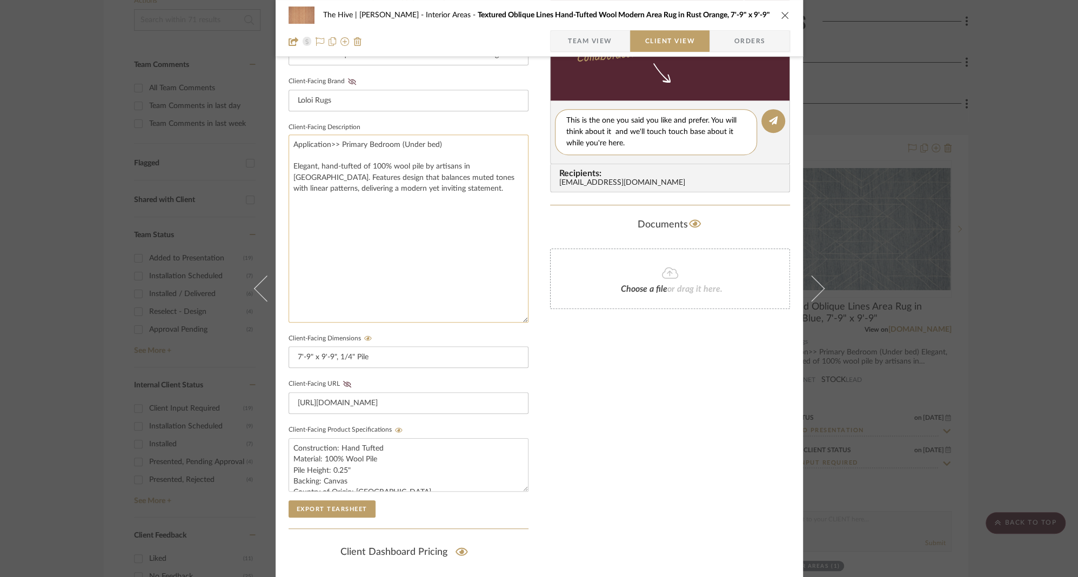 Image resolution: width=1078 pixels, height=577 pixels. What do you see at coordinates (332, 509) in the screenshot?
I see `button: Export Tearsheet` at bounding box center [332, 509].